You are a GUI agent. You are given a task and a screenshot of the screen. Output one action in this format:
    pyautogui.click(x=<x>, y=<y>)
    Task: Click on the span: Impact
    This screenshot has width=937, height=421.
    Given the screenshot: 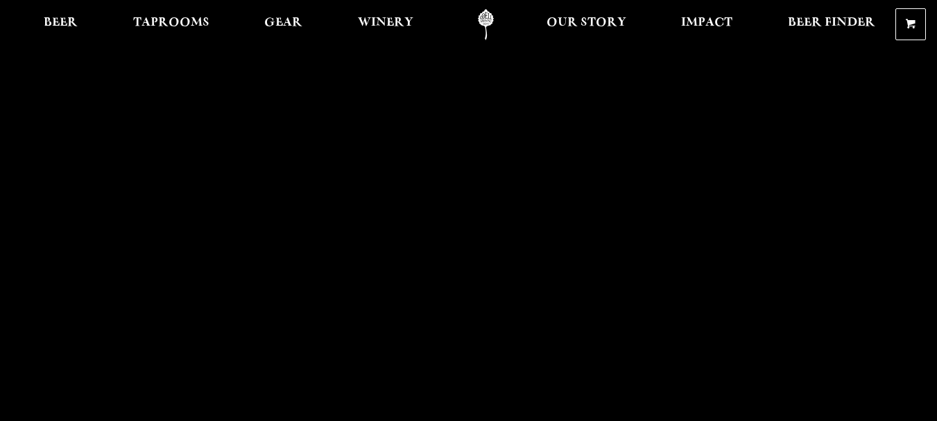 What is the action you would take?
    pyautogui.click(x=707, y=23)
    